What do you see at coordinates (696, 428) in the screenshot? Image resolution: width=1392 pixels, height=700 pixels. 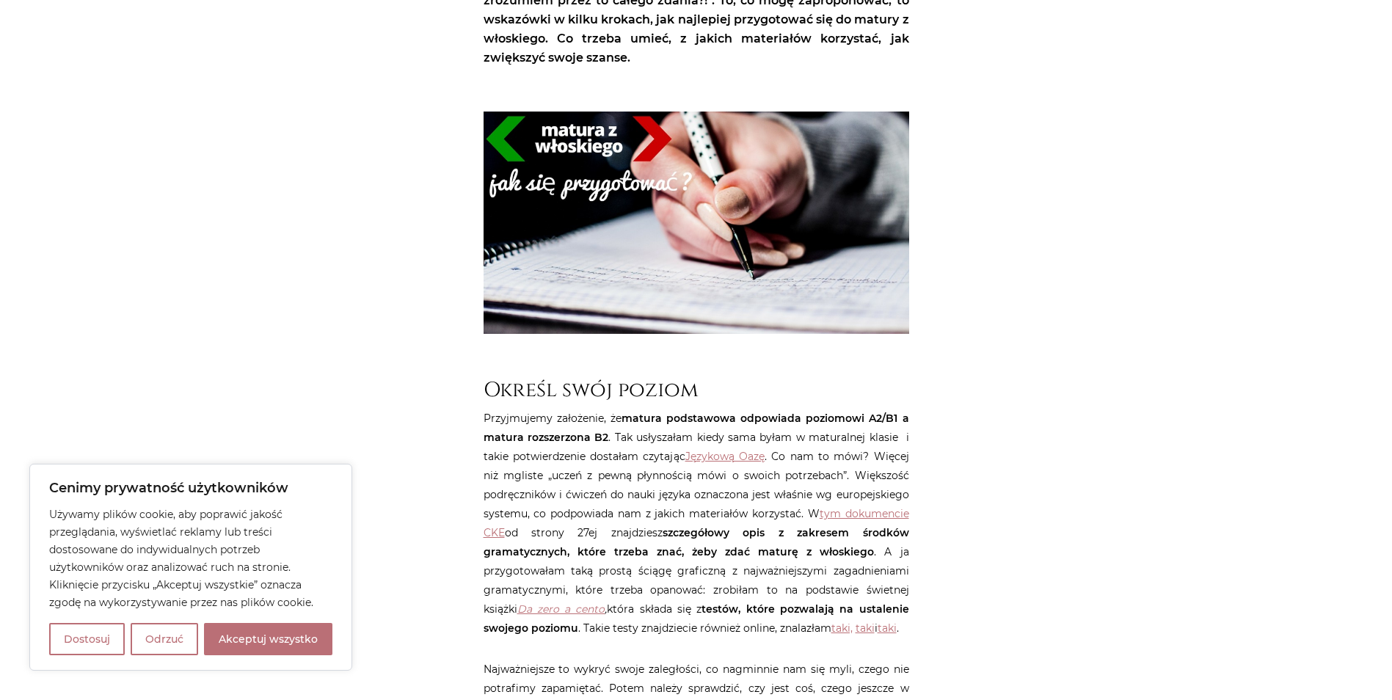 I see `strong: matura podstawowa odpowiada poziomowi A2/B1 a matura rozszerzona B2` at bounding box center [696, 428].